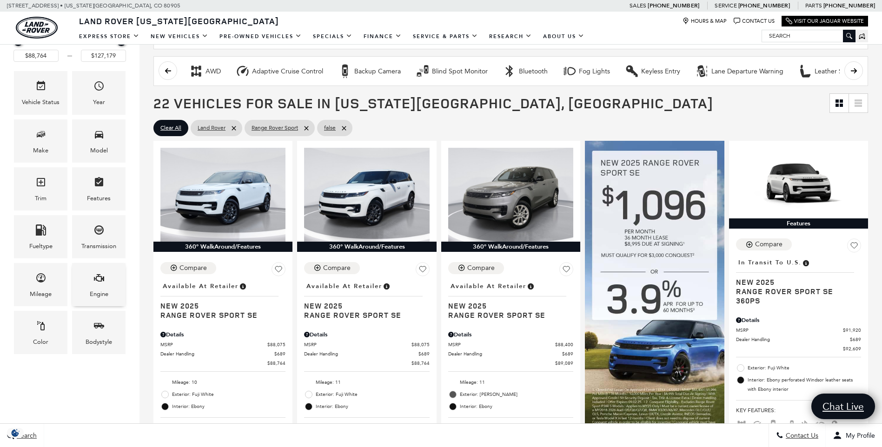  I want to click on img: 2025 LAND ROVER Range Rover Sport SE 360PS, so click(798, 183).